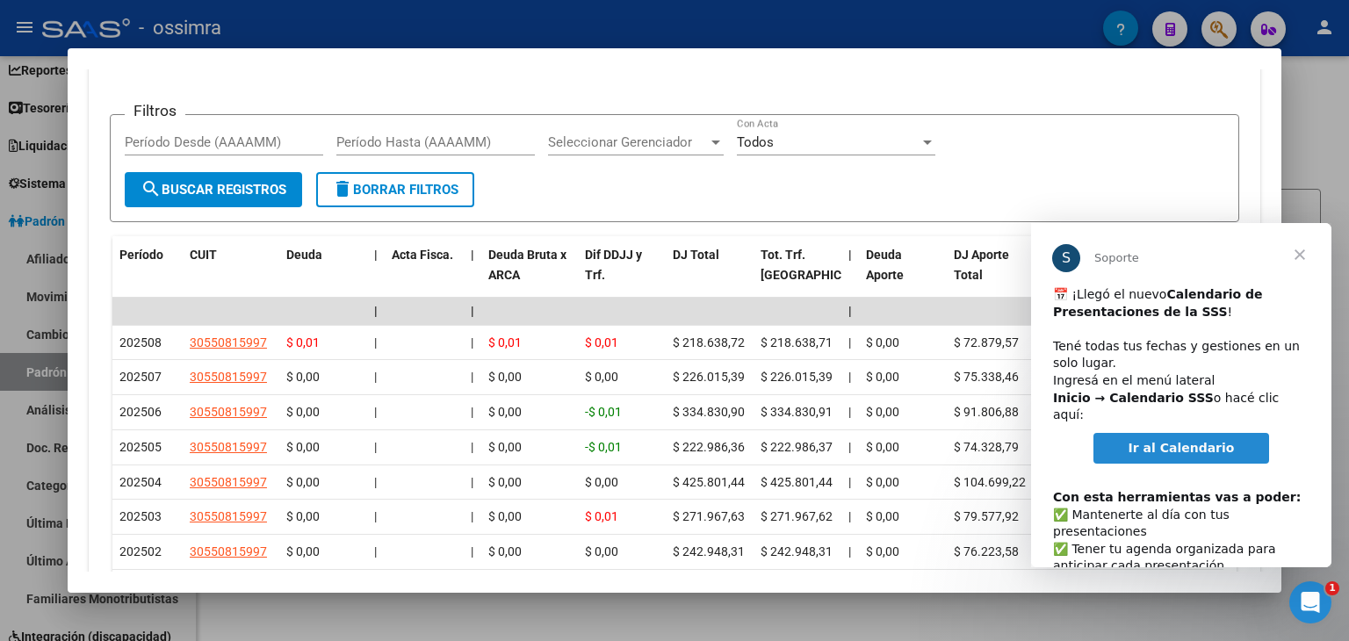  I want to click on datatable-header-cell: Deuda Aporte, so click(903, 275).